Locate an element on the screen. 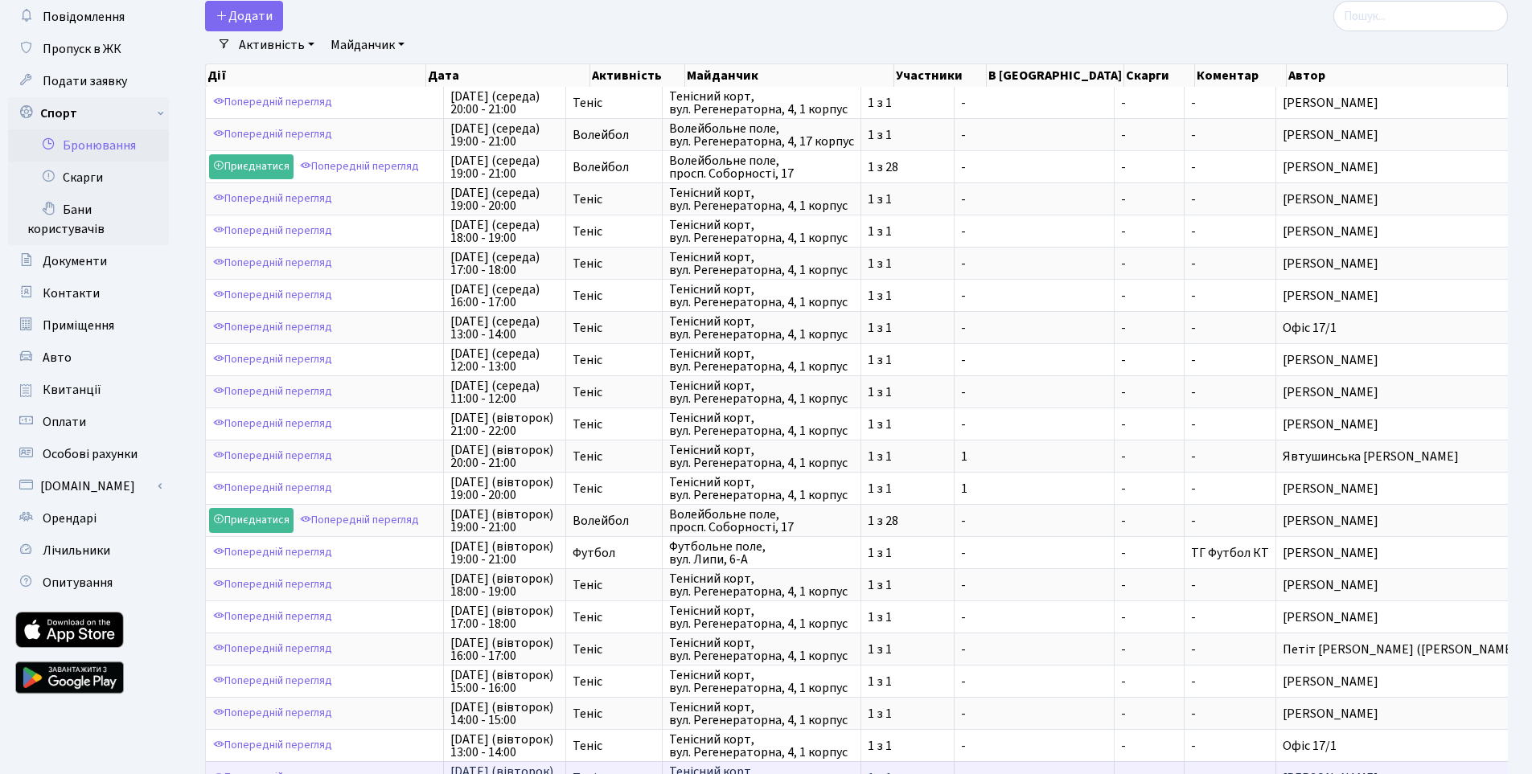  span: Особові рахунки is located at coordinates (90, 454).